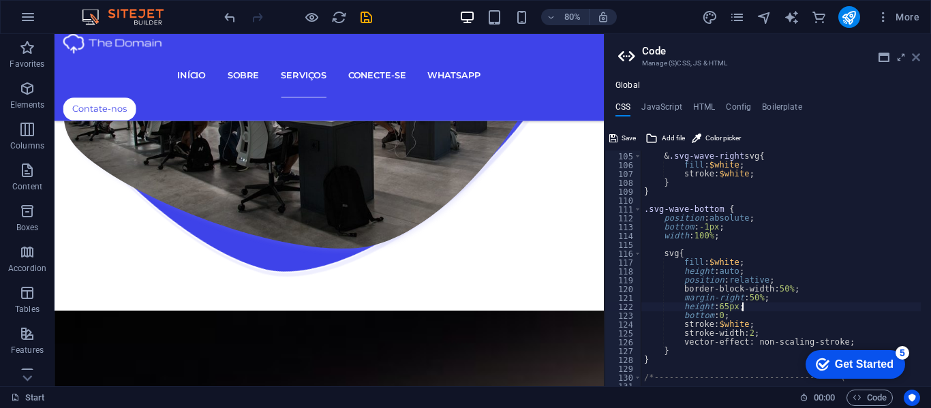  I want to click on i: Reload page, so click(339, 17).